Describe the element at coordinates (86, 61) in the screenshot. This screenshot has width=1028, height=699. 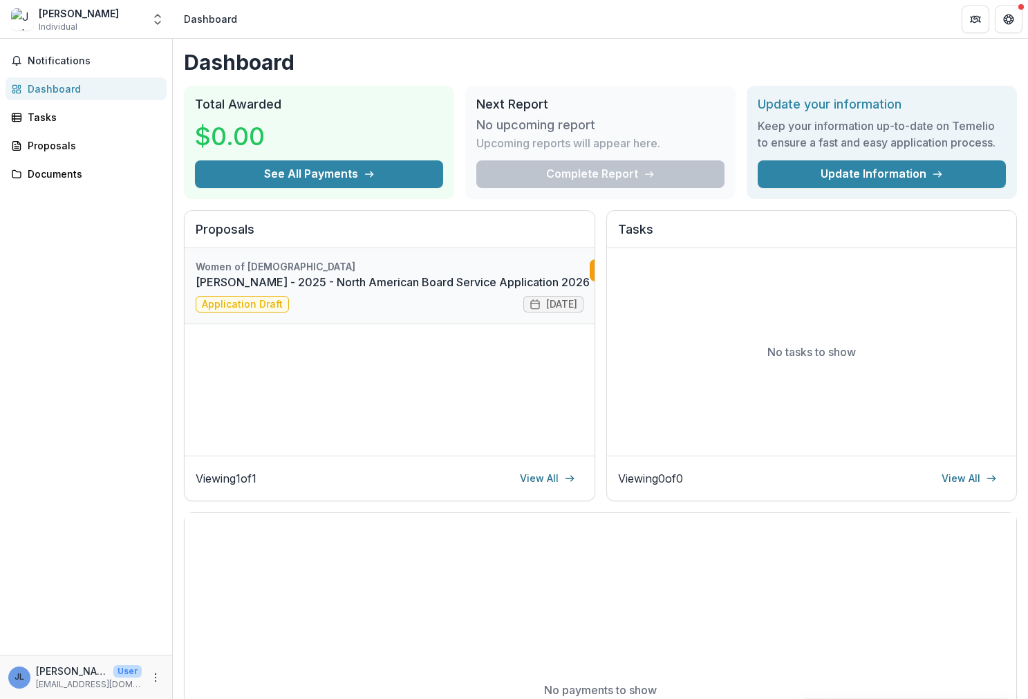
I see `button: Notifications` at that location.